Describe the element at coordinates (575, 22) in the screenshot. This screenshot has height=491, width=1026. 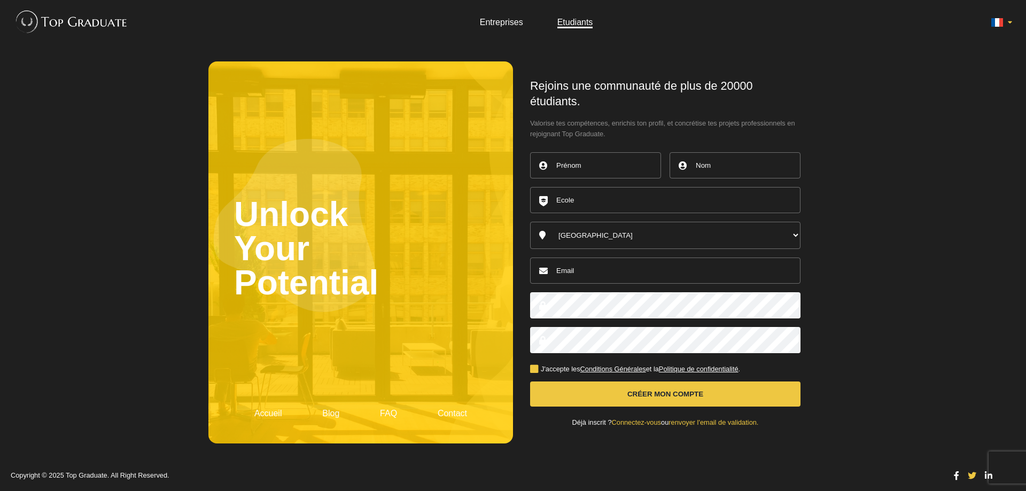
I see `a: Etudiants` at that location.